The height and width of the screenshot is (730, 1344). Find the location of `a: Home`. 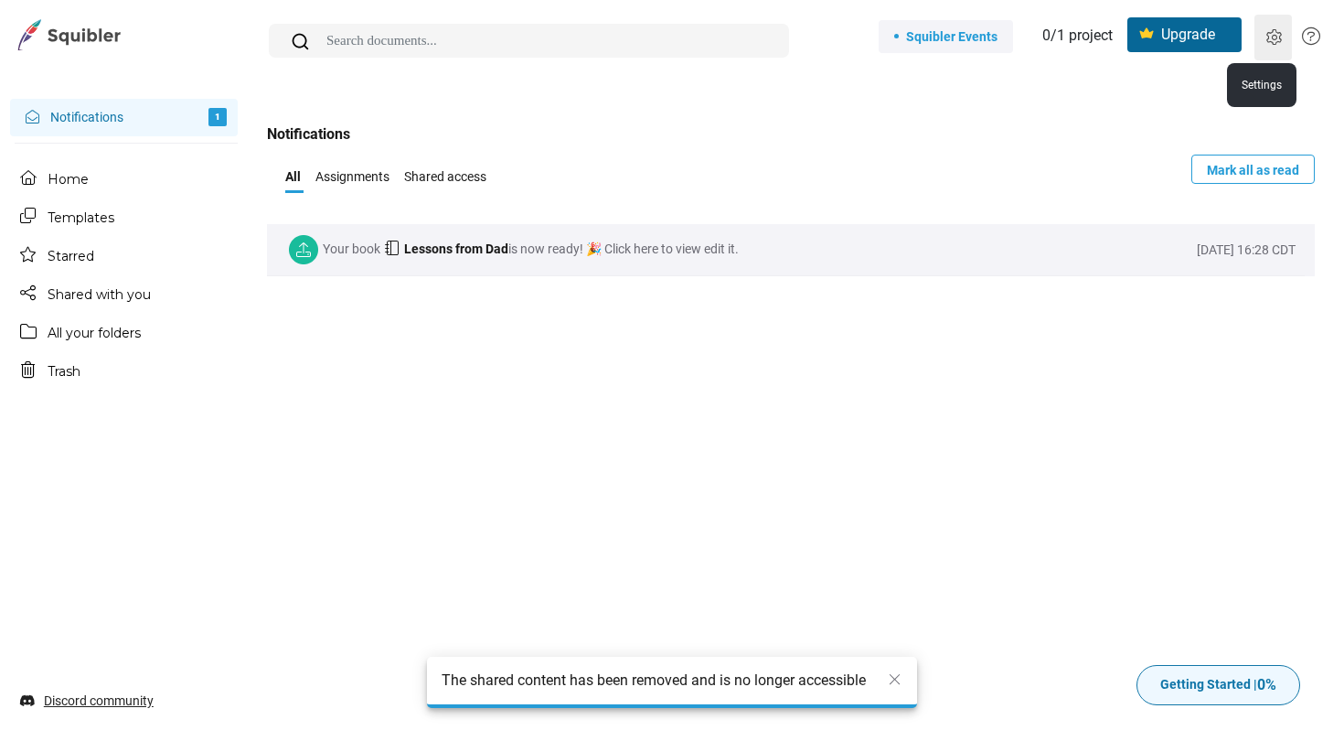

a: Home is located at coordinates (121, 178).